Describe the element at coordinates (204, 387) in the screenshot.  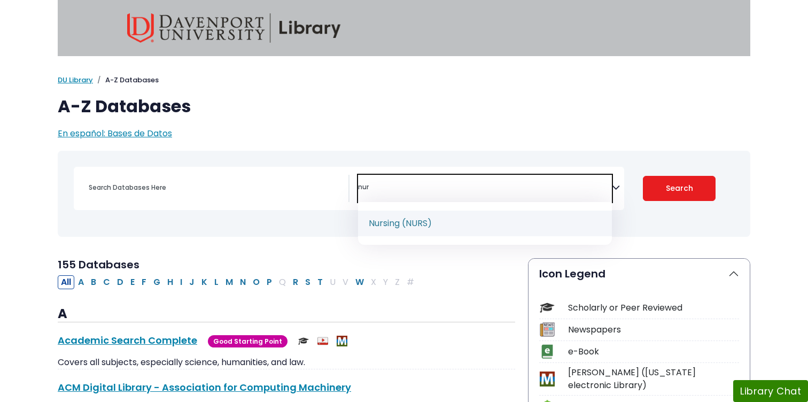
I see `a: ACM Digital Library - Association for Computing Machinery` at that location.